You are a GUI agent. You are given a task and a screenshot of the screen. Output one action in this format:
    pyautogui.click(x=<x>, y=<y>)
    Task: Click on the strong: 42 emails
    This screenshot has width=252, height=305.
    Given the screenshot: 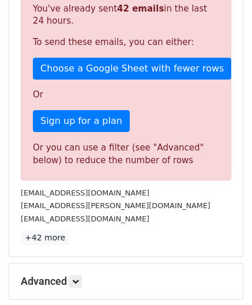 What is the action you would take?
    pyautogui.click(x=140, y=9)
    